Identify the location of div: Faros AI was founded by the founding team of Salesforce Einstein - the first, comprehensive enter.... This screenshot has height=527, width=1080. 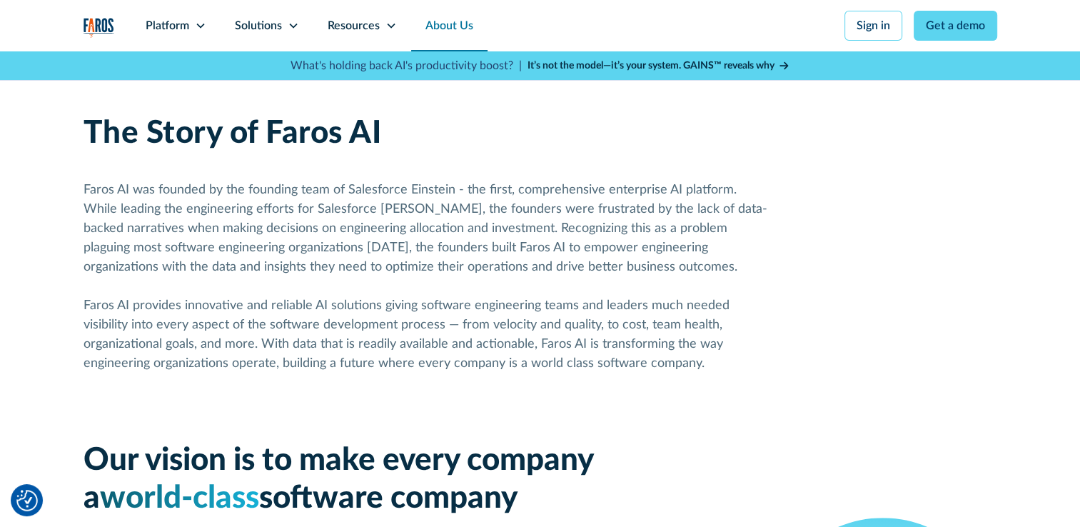
(426, 277).